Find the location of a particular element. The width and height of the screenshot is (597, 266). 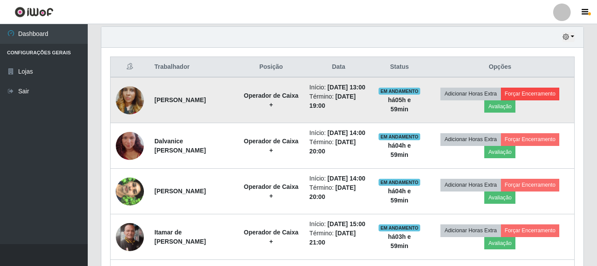

strong: há 05 h e 59 min is located at coordinates (400, 104).